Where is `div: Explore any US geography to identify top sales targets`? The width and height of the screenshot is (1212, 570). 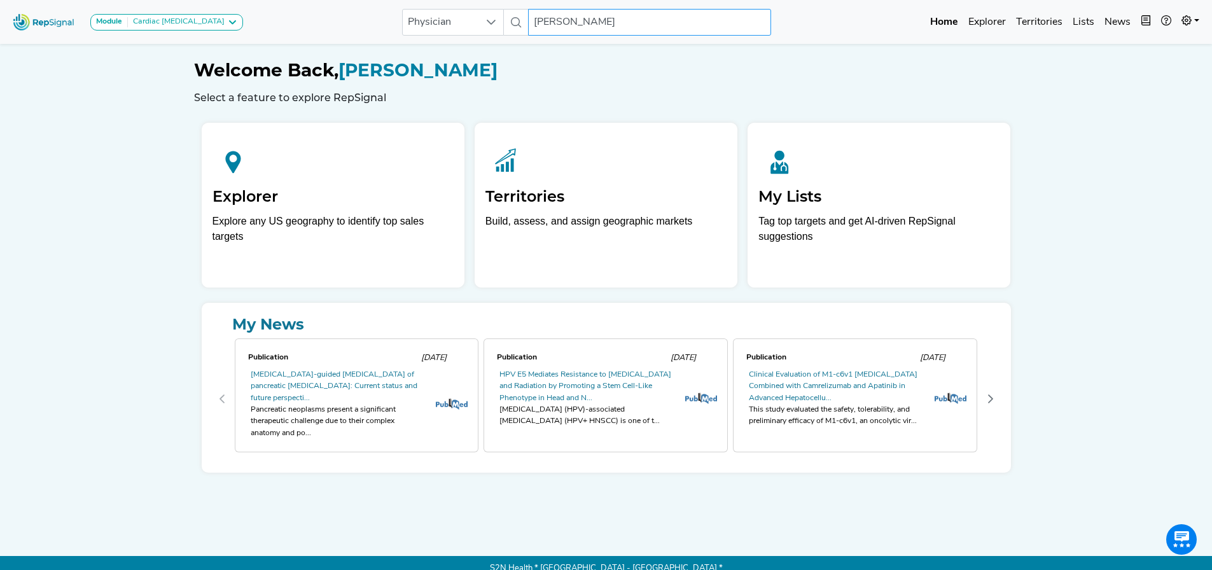
div: Explore any US geography to identify top sales targets is located at coordinates (333, 229).